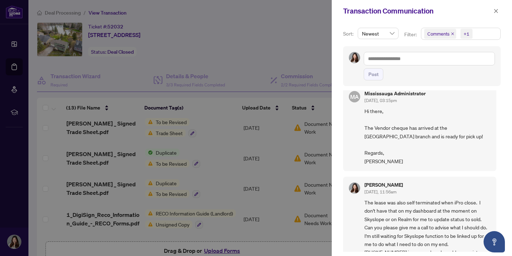 The height and width of the screenshot is (256, 512). What do you see at coordinates (494, 242) in the screenshot?
I see `button: Open asap` at bounding box center [494, 242].